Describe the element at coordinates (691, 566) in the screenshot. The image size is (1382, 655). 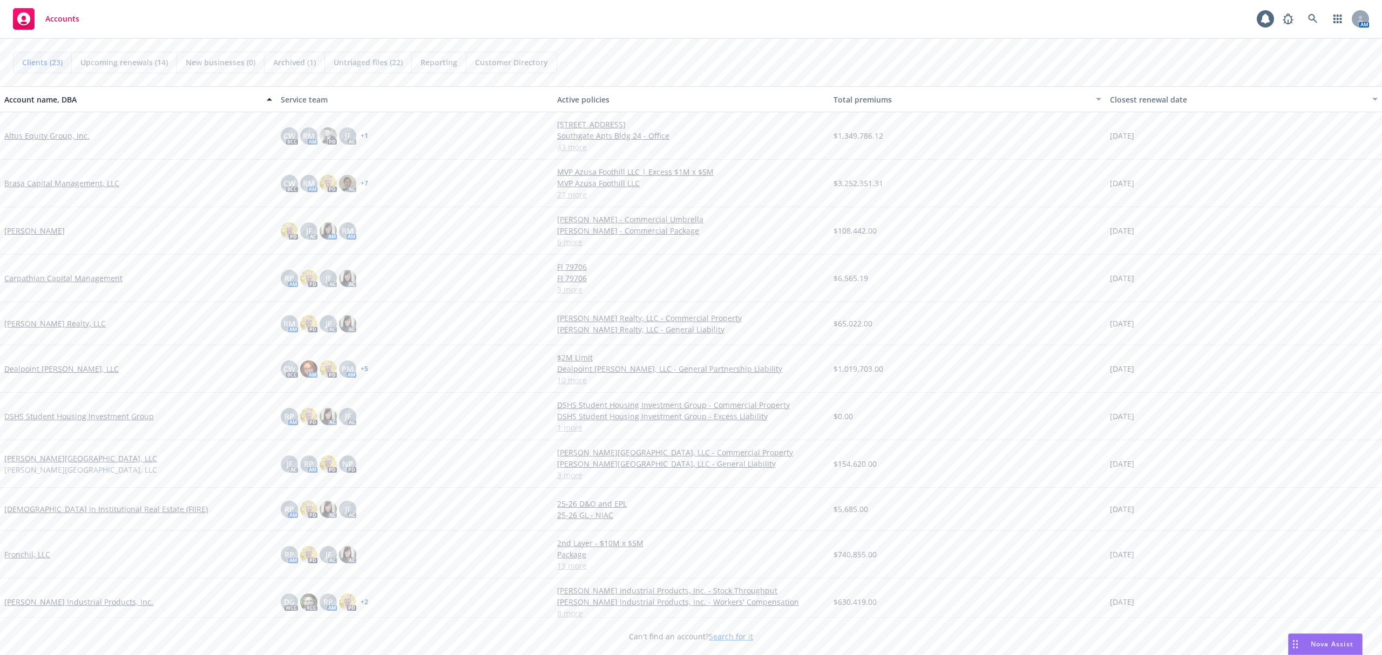
I see `a: 13 more` at that location.